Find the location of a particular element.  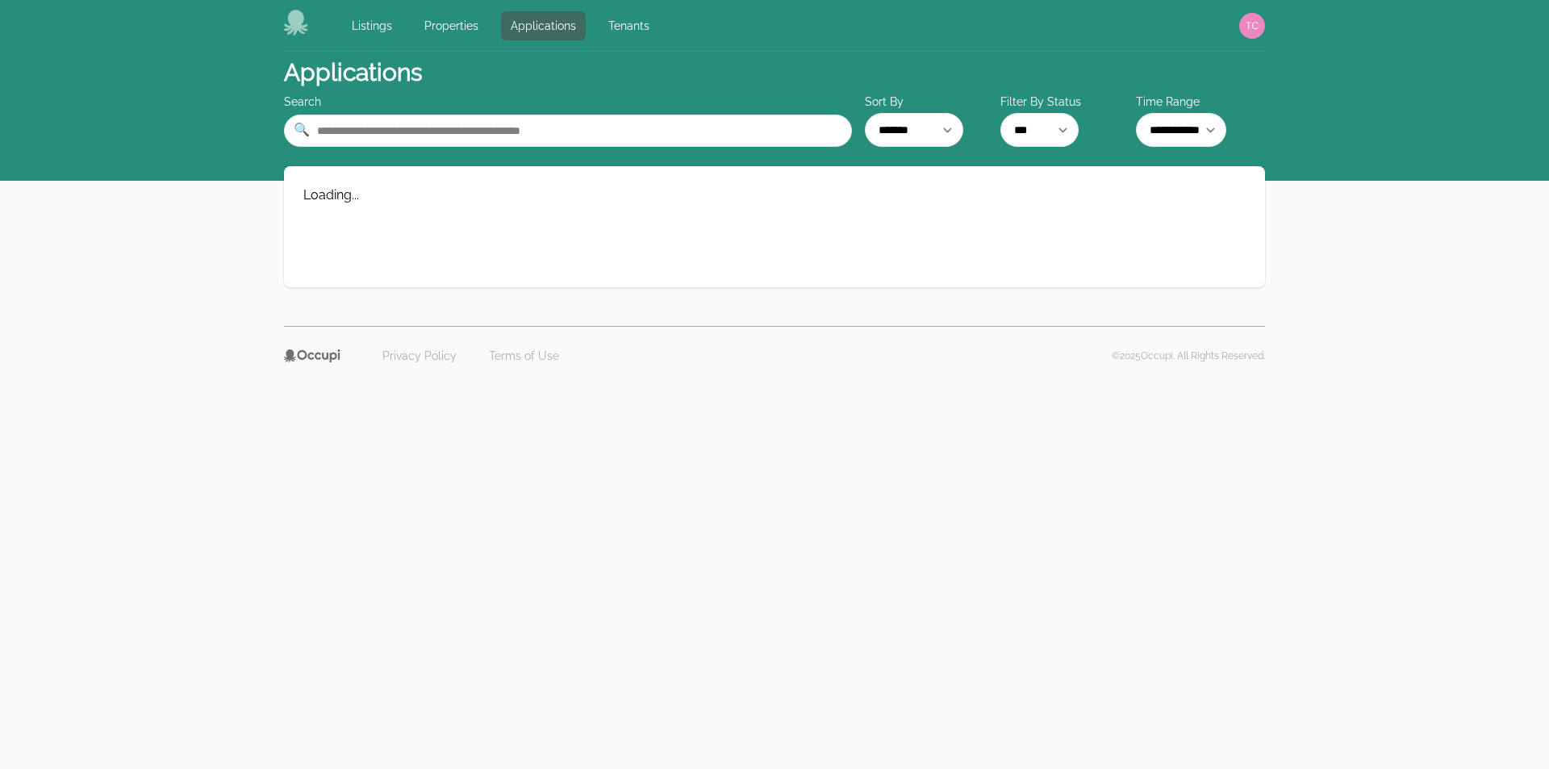

label: Sort By is located at coordinates (929, 102).